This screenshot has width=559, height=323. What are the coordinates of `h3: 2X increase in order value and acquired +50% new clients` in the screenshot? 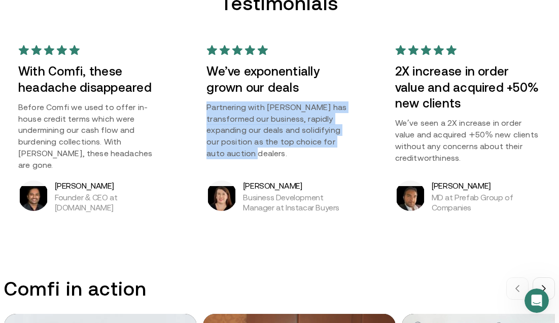 It's located at (468, 87).